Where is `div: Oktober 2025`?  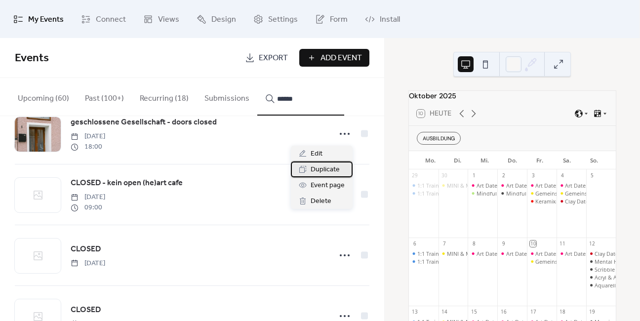
div: Oktober 2025 is located at coordinates (512, 96).